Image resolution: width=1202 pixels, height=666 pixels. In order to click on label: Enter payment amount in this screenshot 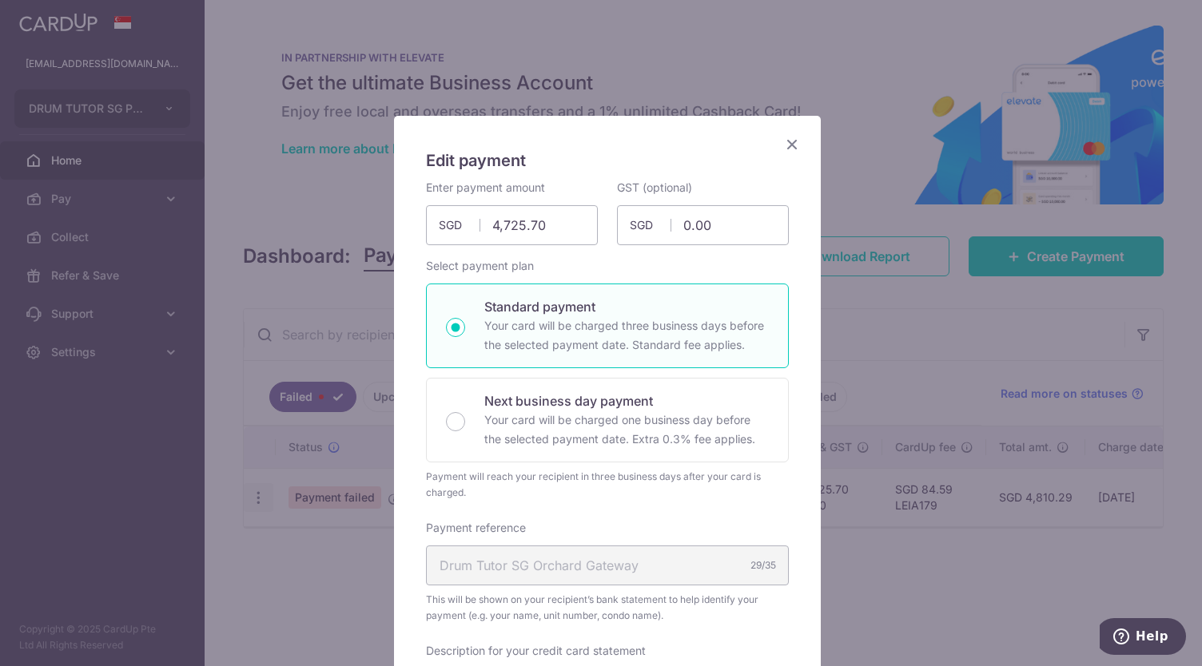, I will do `click(485, 188)`.